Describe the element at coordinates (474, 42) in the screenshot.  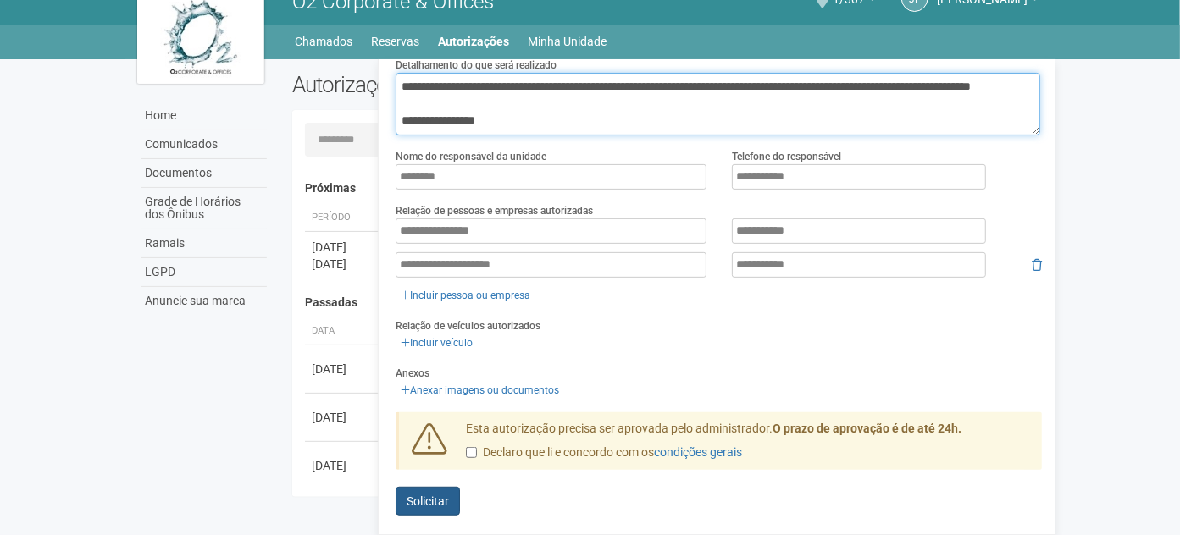
I see `a: Autorizações` at that location.